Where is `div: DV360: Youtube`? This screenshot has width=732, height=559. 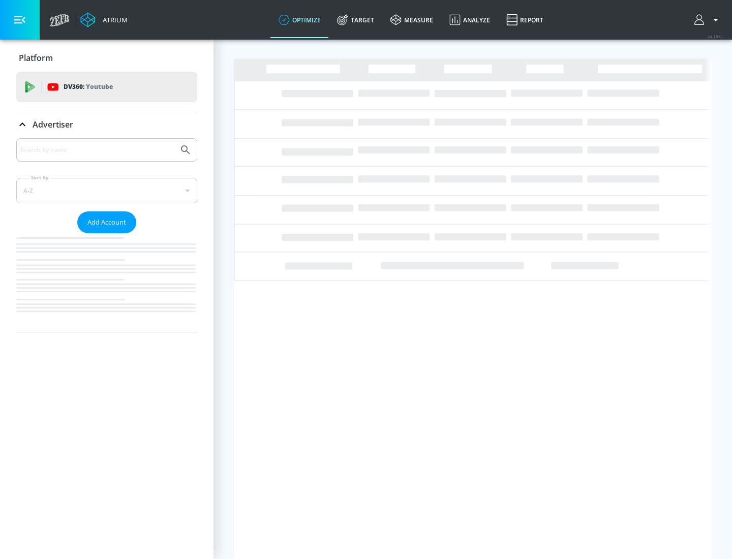
div: DV360: Youtube is located at coordinates (107, 87).